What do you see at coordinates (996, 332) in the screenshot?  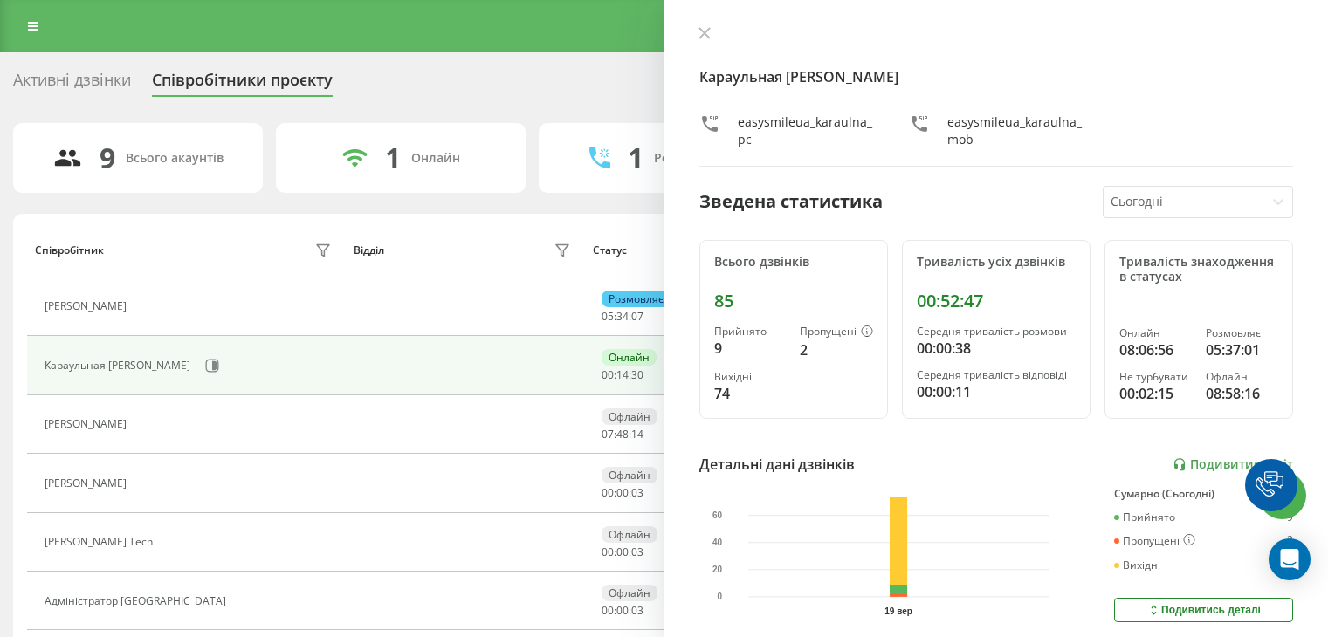 I see `div: Середня тривалість розмови` at bounding box center [996, 332].